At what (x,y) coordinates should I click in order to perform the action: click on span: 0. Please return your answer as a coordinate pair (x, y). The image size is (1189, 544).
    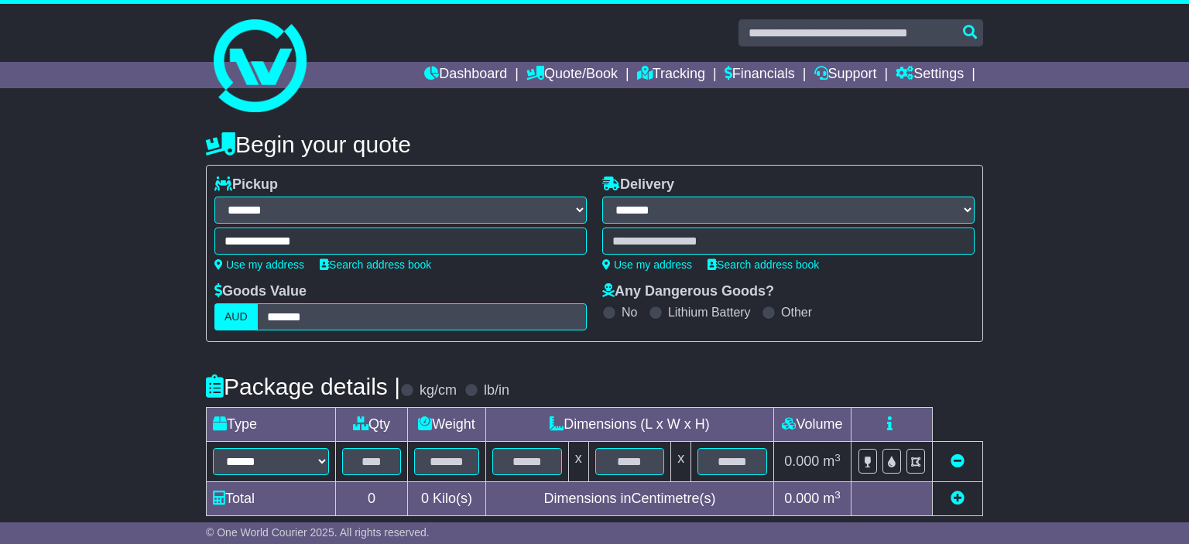
    Looking at the image, I should click on (425, 499).